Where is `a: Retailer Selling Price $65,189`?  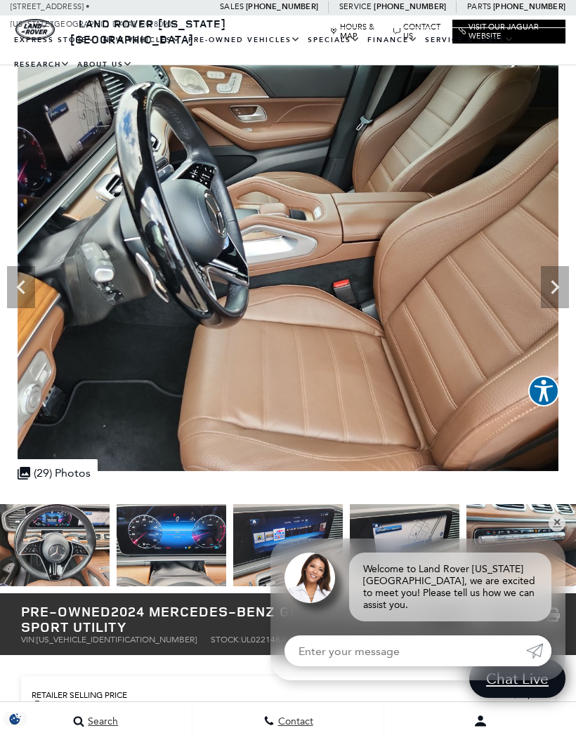 a: Retailer Selling Price $65,189 is located at coordinates (288, 695).